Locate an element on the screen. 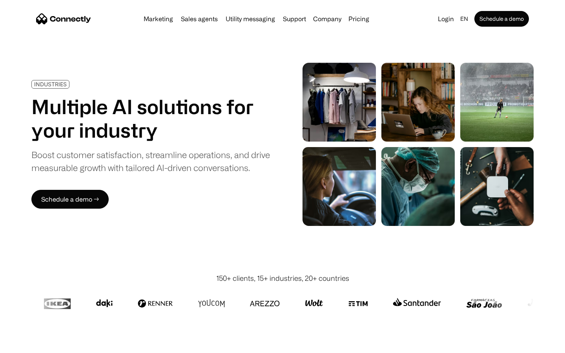 The width and height of the screenshot is (565, 353). div: Boost customer satisfaction, streamline operations, and drive measurable growth with tailored AI-... is located at coordinates (151, 161).